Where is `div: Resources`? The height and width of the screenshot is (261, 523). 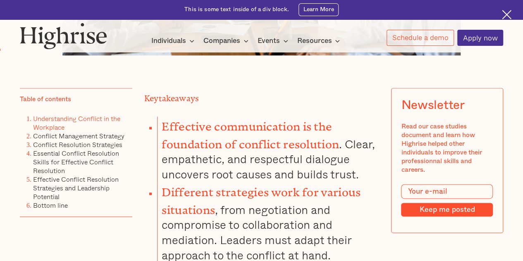
div: Resources is located at coordinates (314, 41).